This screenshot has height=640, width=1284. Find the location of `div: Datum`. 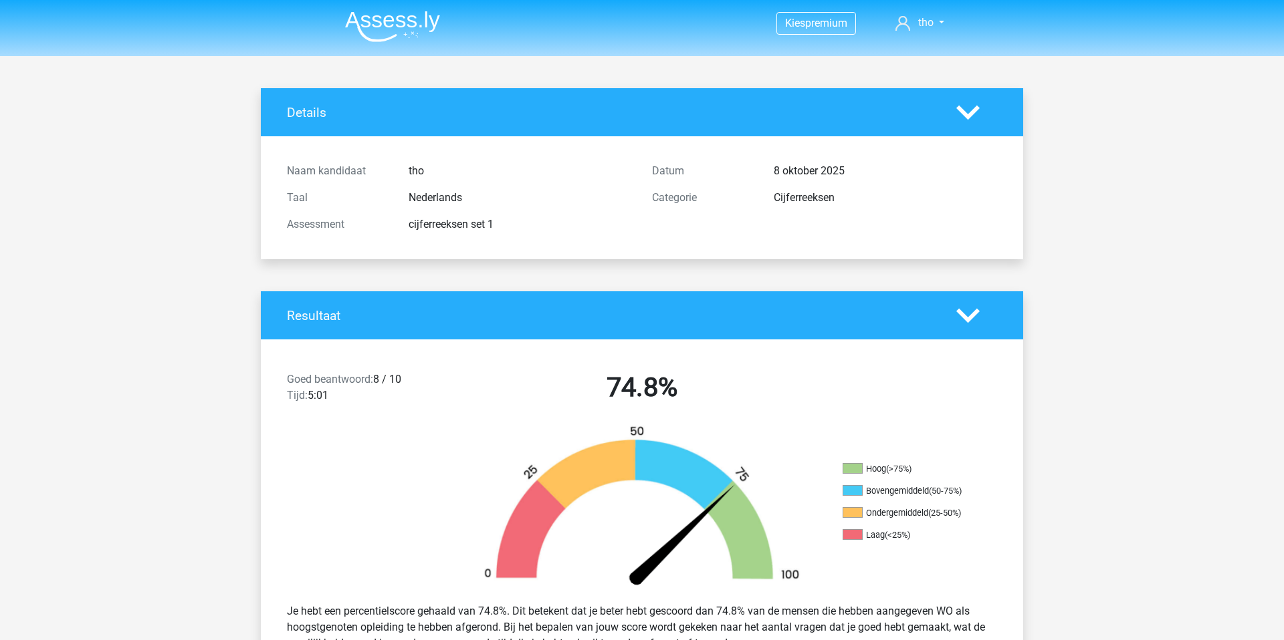

div: Datum is located at coordinates (703, 171).